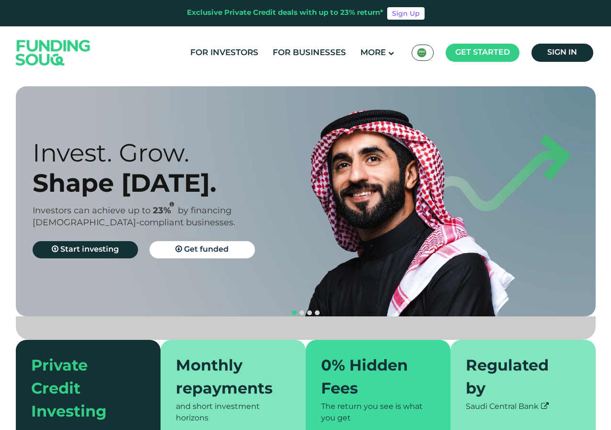 The width and height of the screenshot is (611, 430). What do you see at coordinates (165, 211) in the screenshot?
I see `span: 23%` at bounding box center [165, 211].